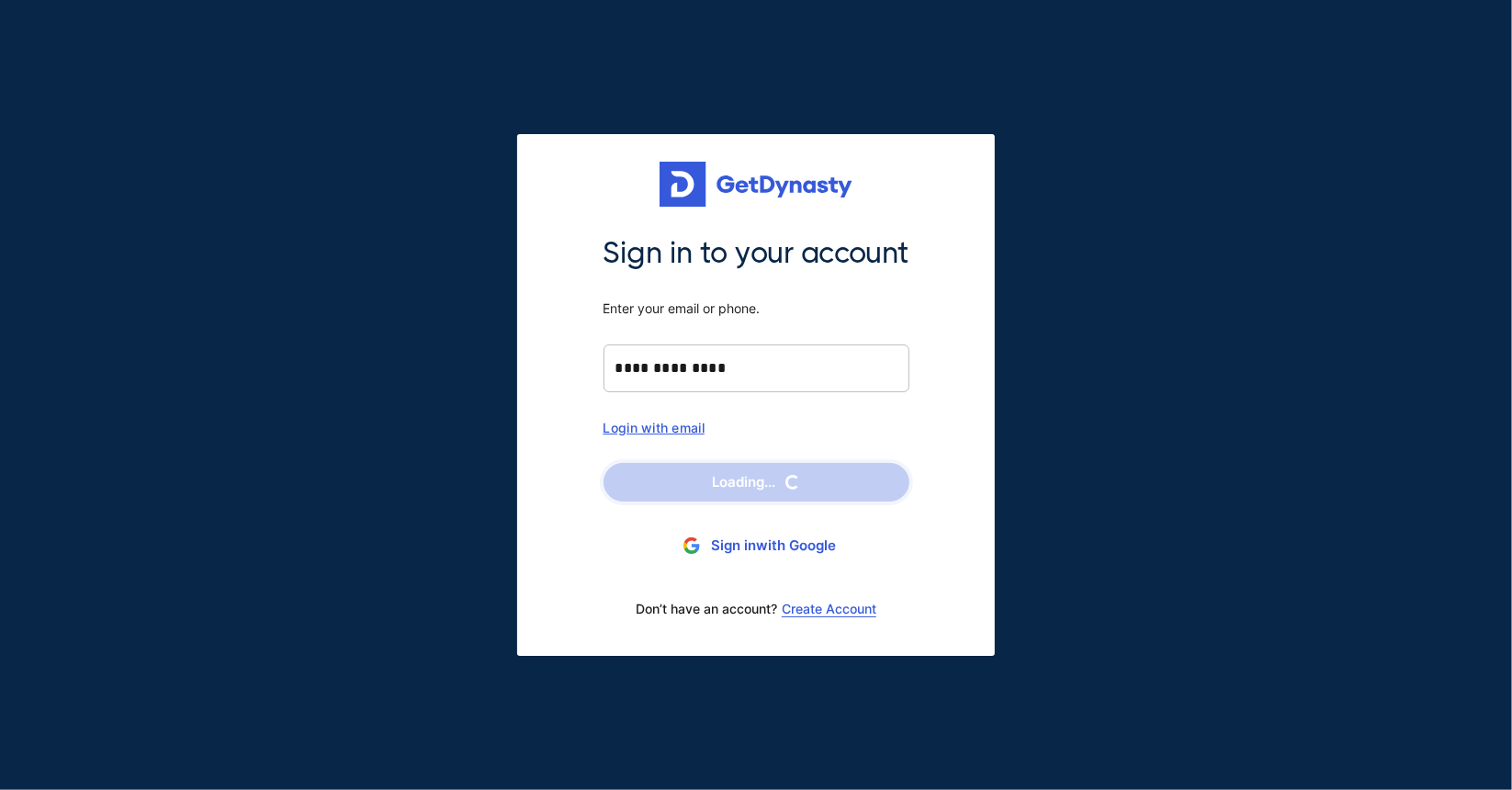 This screenshot has width=1512, height=790. I want to click on div: Don’t have an account?, so click(756, 609).